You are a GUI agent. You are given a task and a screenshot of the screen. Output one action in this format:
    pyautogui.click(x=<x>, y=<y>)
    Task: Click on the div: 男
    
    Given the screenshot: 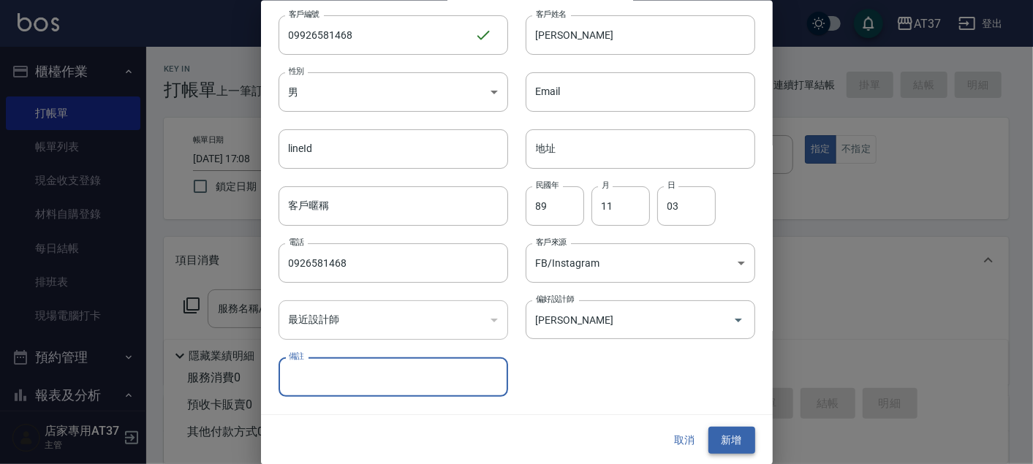 What is the action you would take?
    pyautogui.click(x=393, y=91)
    